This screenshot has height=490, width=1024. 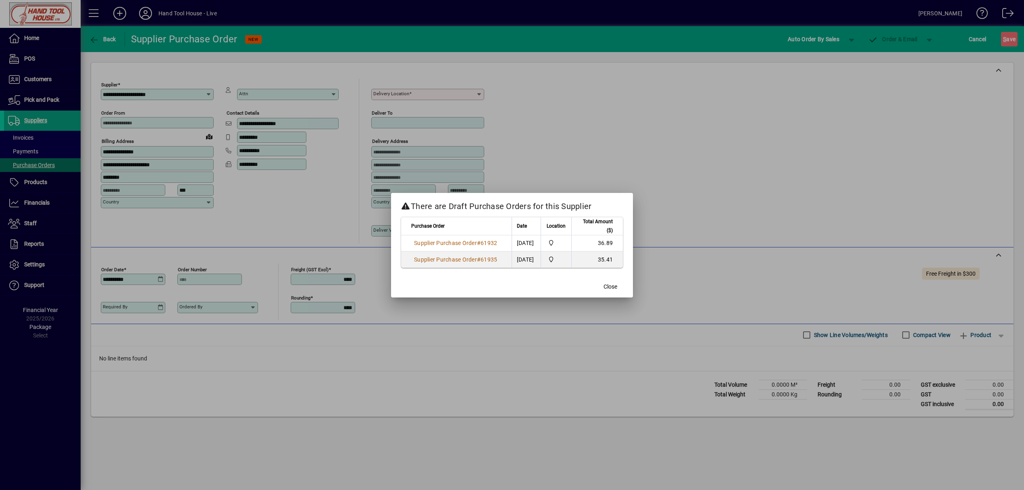 What do you see at coordinates (456, 243) in the screenshot?
I see `a: Supplier Purchase Order#61932` at bounding box center [456, 243].